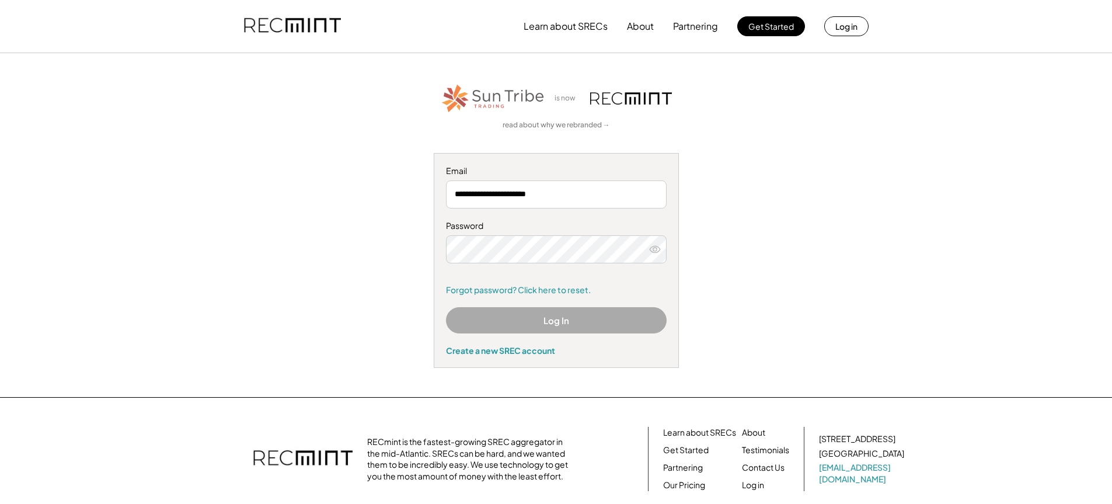 Image resolution: width=1112 pixels, height=504 pixels. Describe the element at coordinates (695, 26) in the screenshot. I see `button: Partnering` at that location.